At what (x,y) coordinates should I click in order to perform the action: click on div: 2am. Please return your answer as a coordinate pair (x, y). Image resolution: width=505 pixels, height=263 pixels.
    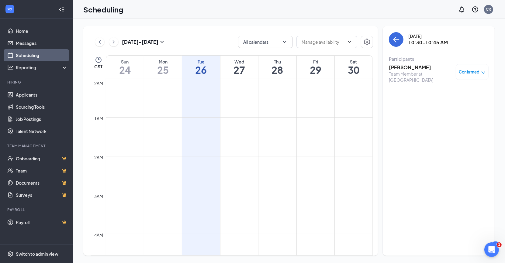
    Looking at the image, I should click on (99, 157).